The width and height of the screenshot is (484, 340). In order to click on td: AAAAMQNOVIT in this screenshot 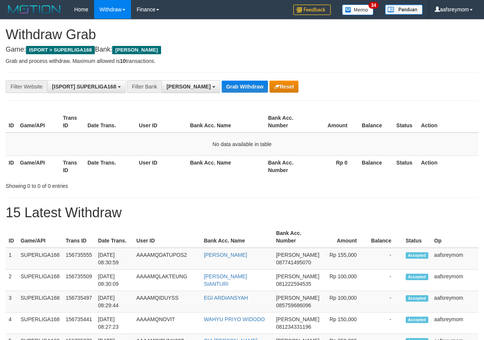, I will do `click(167, 323)`.